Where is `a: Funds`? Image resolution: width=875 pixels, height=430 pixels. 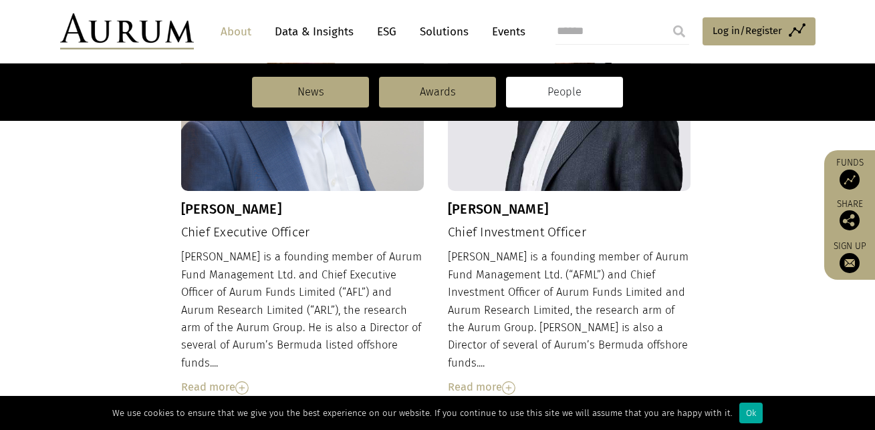 a: Funds is located at coordinates (850, 173).